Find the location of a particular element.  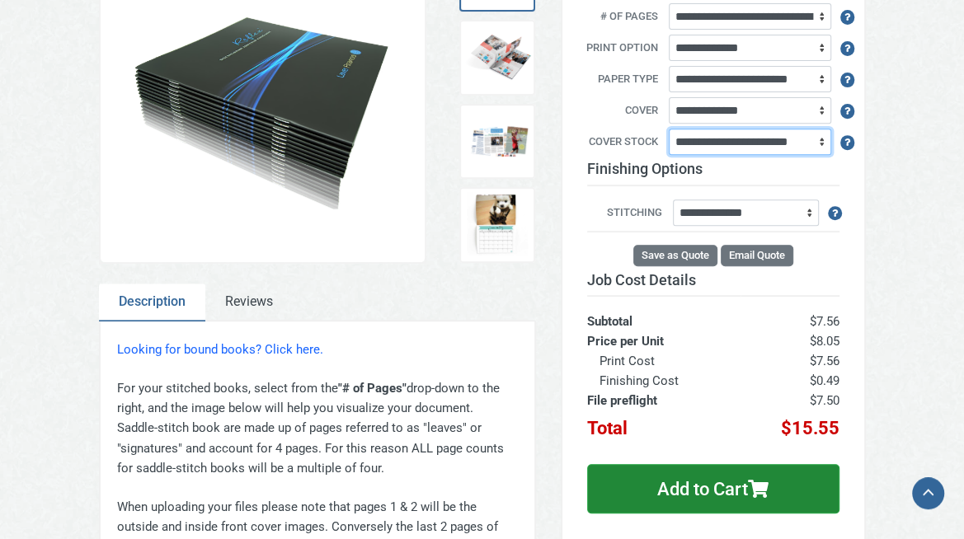

img: Calendar is located at coordinates (497, 225).